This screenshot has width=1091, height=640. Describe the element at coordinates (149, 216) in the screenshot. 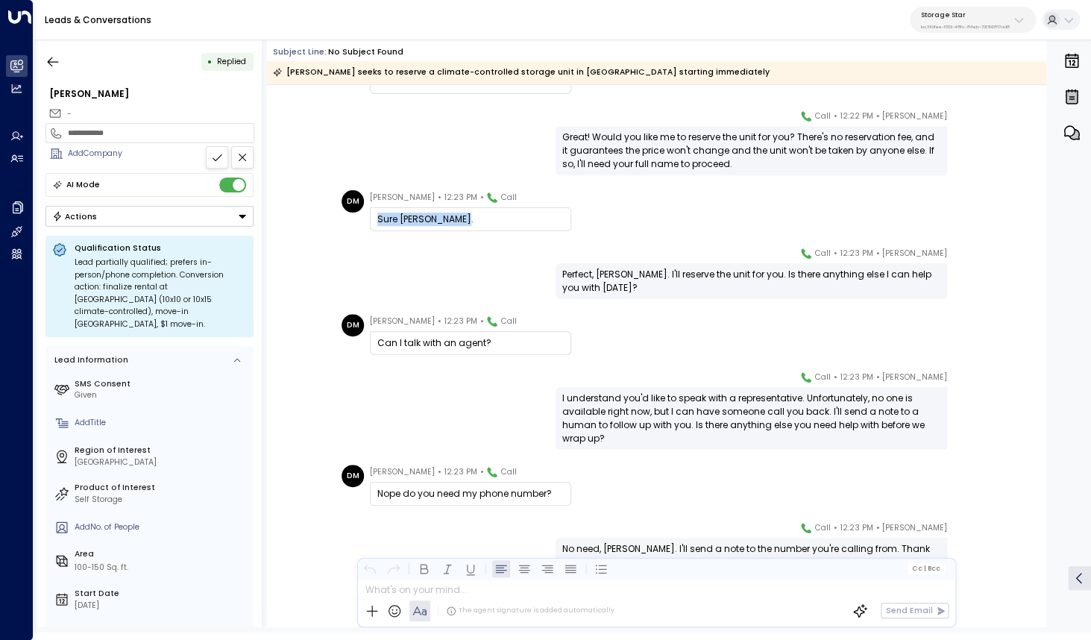

I see `div: Button group with a nested menu` at that location.